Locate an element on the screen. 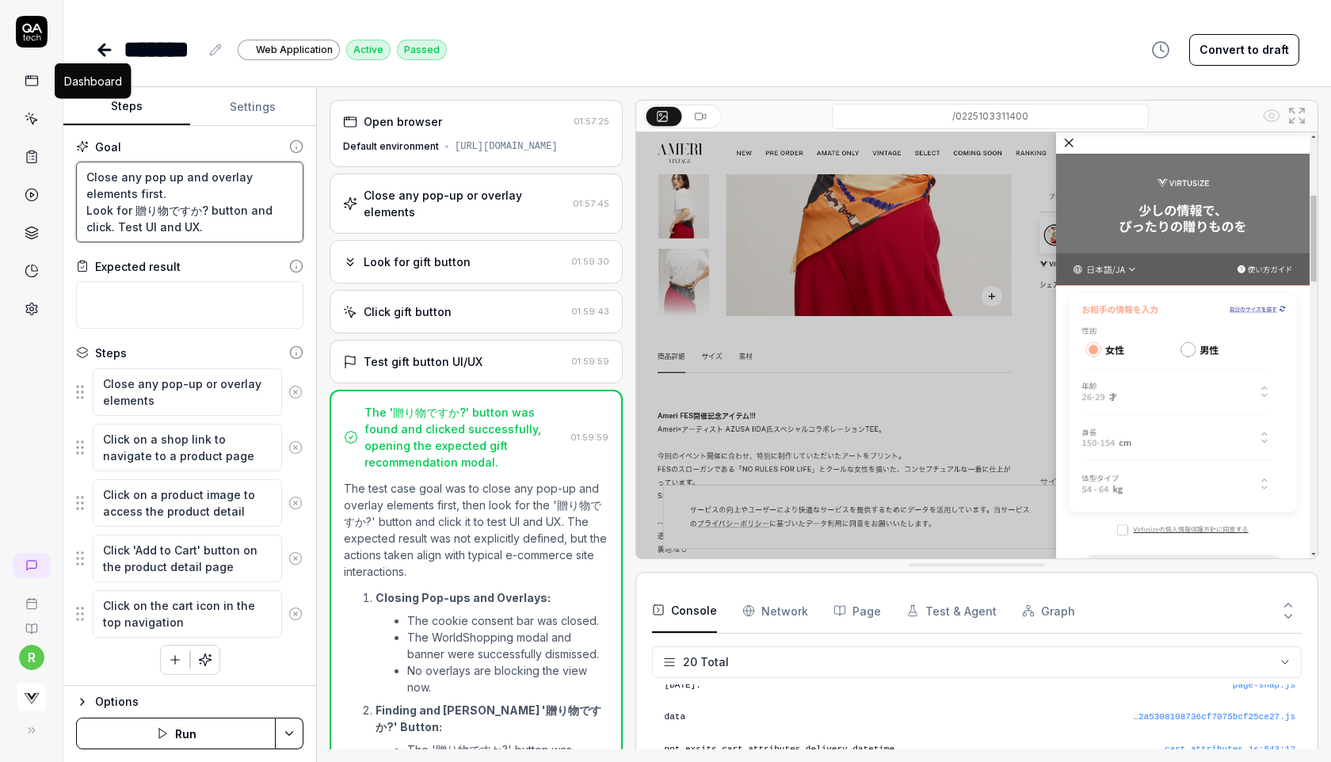  a: Web Application is located at coordinates (288, 49).